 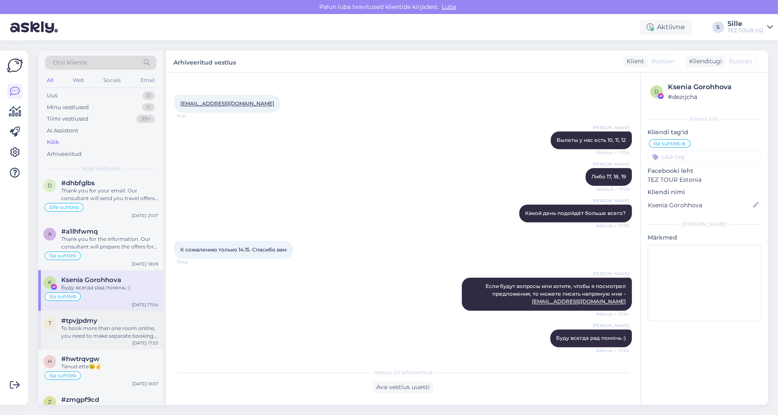 I want to click on div: Socials, so click(x=112, y=80).